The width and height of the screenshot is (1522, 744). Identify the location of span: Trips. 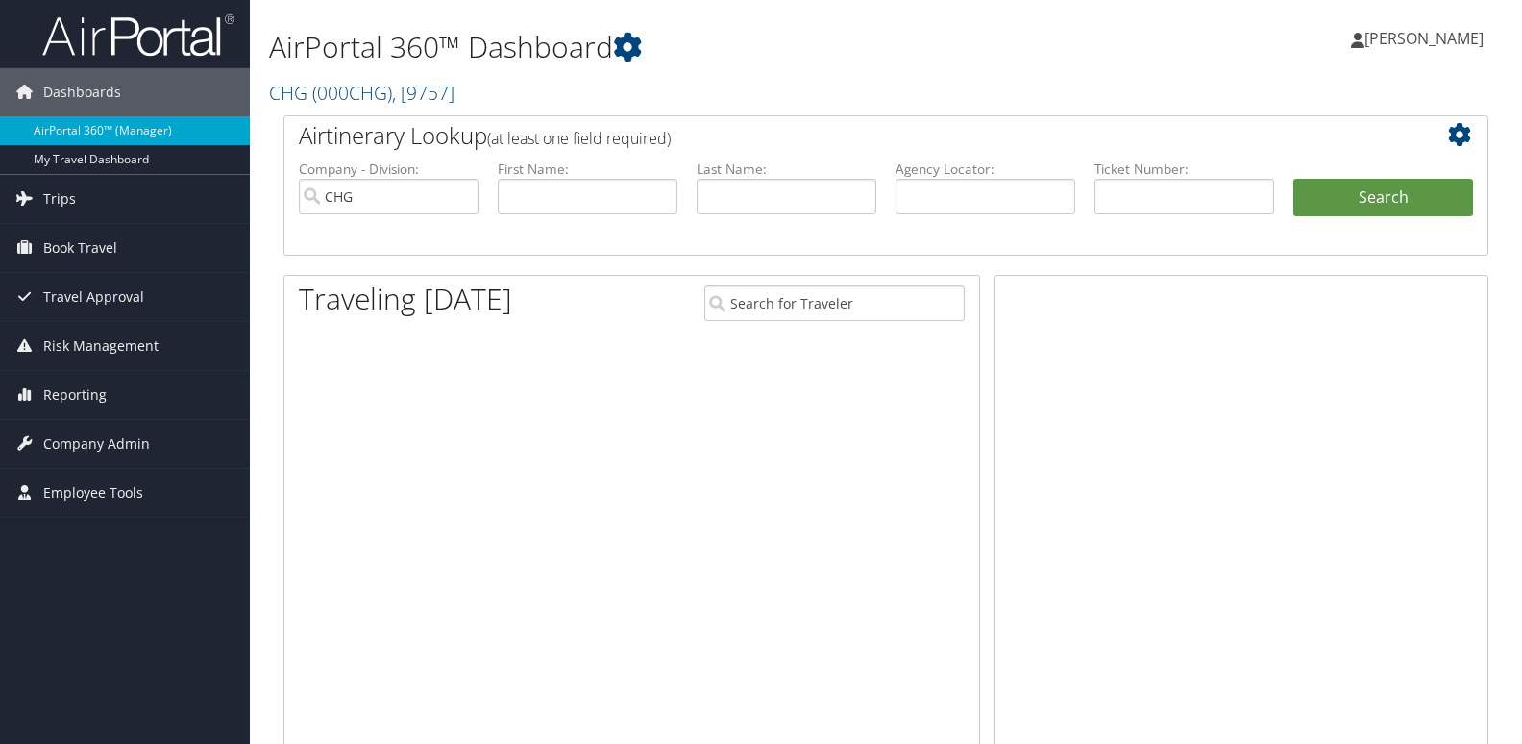
(60, 199).